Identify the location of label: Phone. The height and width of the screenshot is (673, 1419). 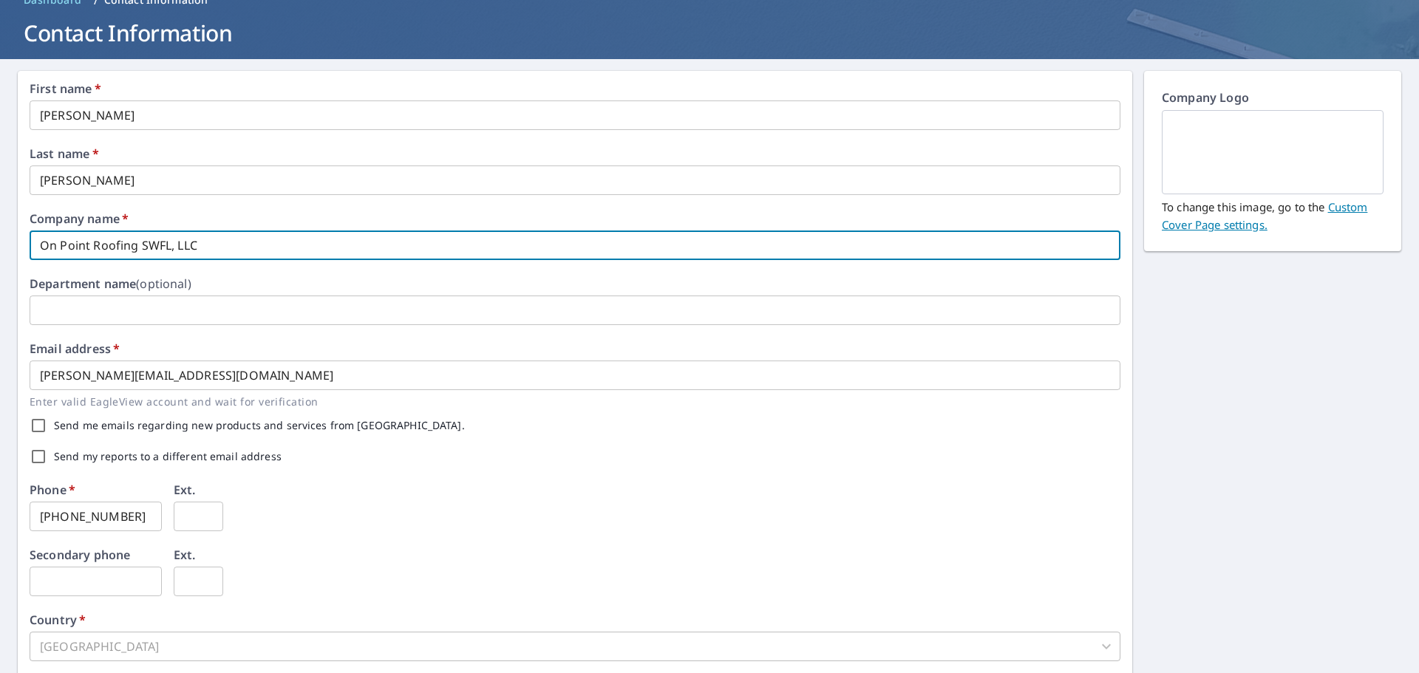
(52, 490).